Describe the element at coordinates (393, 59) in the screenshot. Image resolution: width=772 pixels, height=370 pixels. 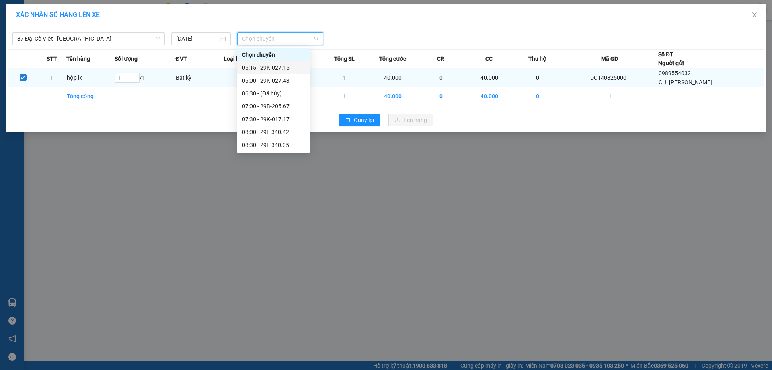
I see `span: Tổng cước` at that location.